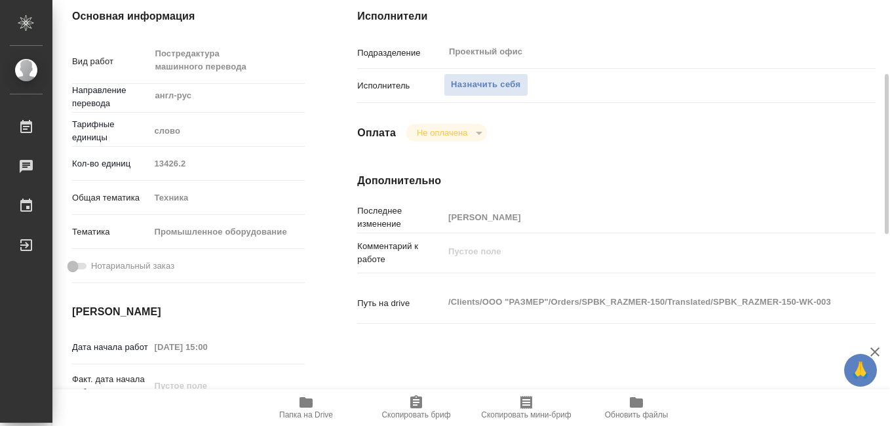  I want to click on p: Направление перевода, so click(111, 97).